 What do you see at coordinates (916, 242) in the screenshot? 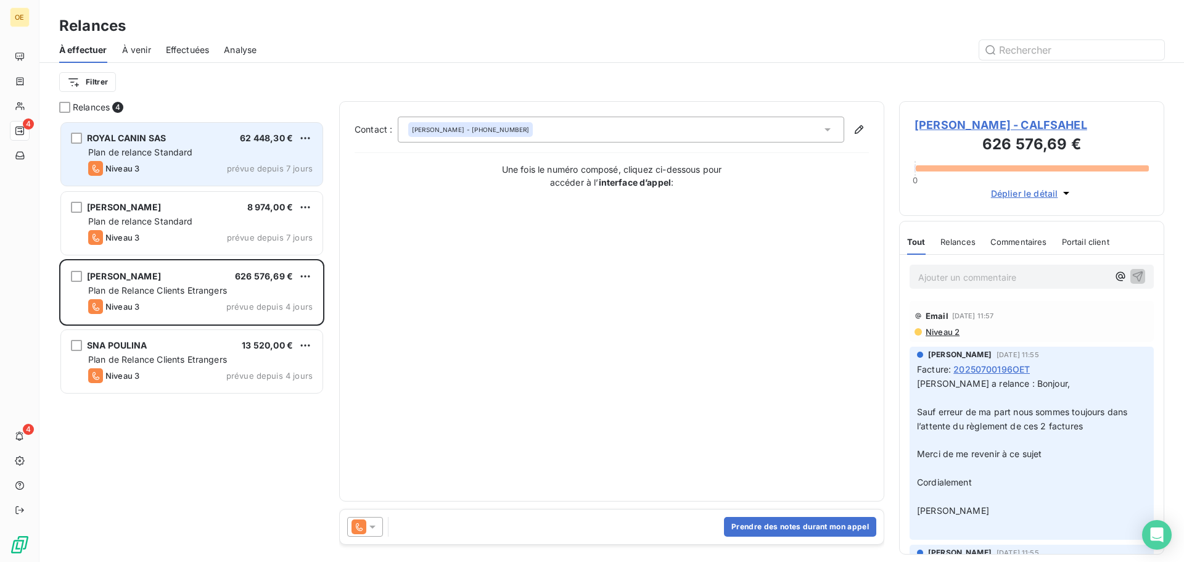
I see `span: Tout` at bounding box center [916, 242].